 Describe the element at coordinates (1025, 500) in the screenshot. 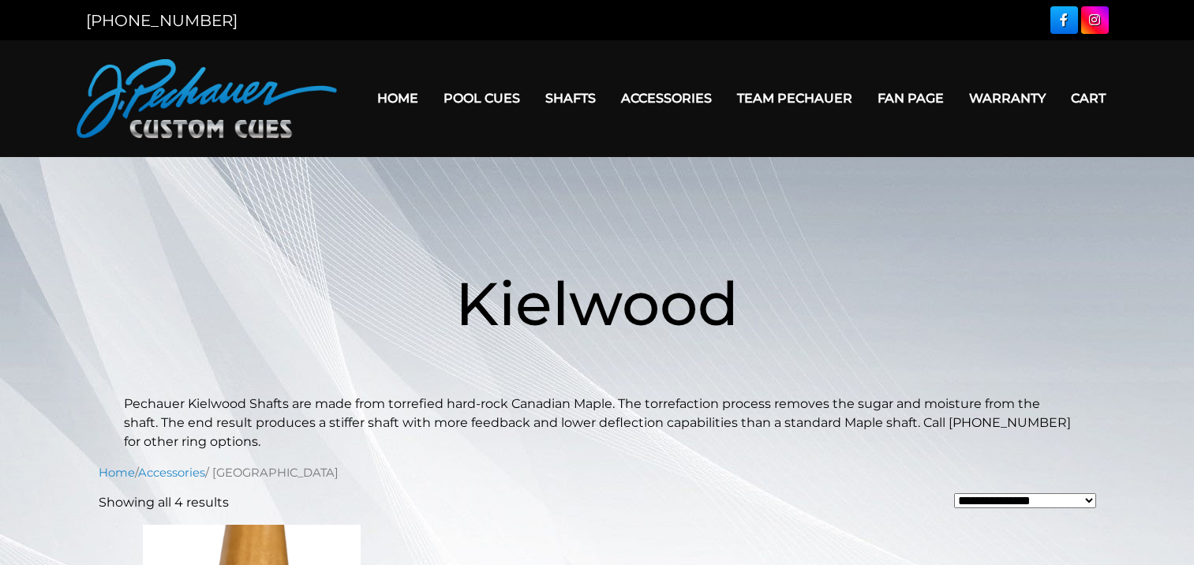

I see `select: Shop order` at that location.